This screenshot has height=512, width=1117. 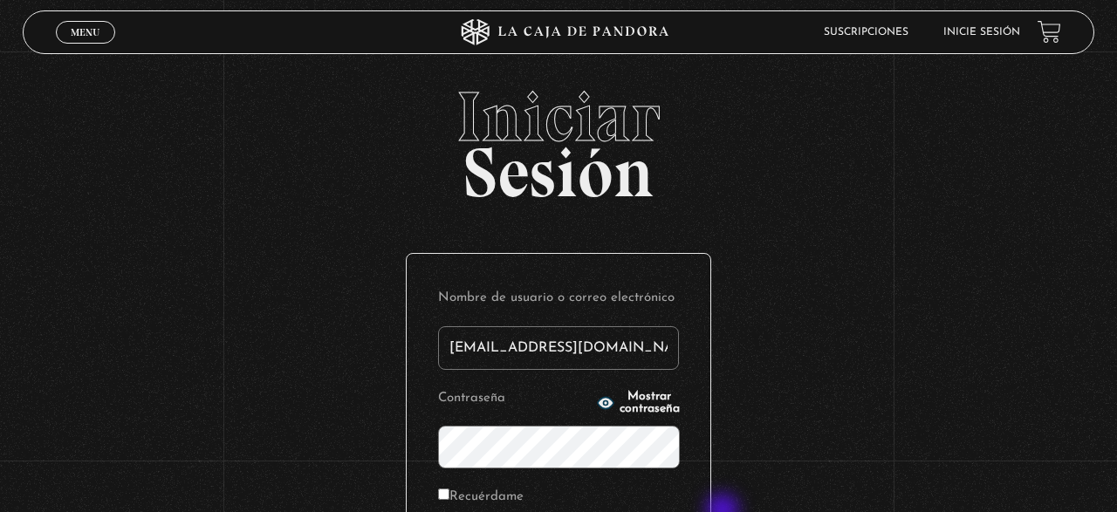 I want to click on span: Mostrar contraseña, so click(x=649, y=403).